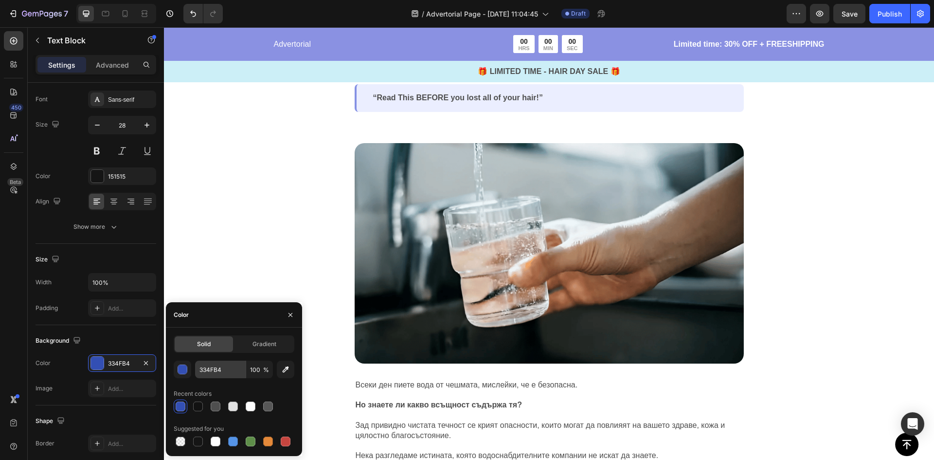  I want to click on p: 7, so click(66, 14).